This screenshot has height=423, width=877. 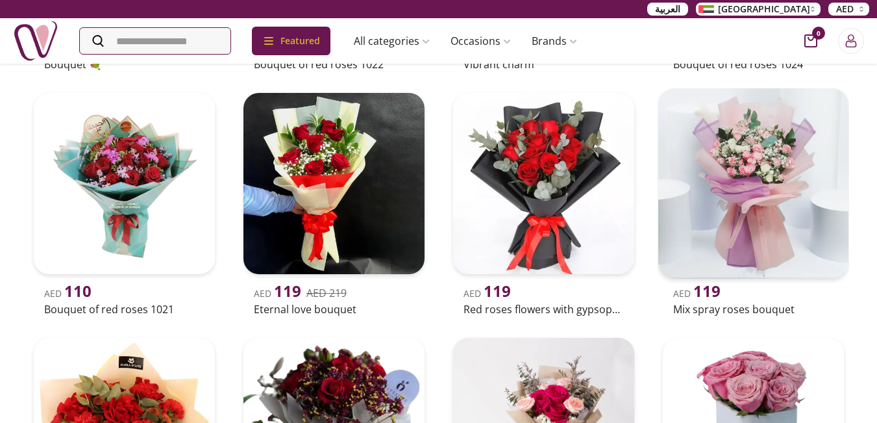 I want to click on h2: Bouquet of red roses 1022, so click(x=334, y=64).